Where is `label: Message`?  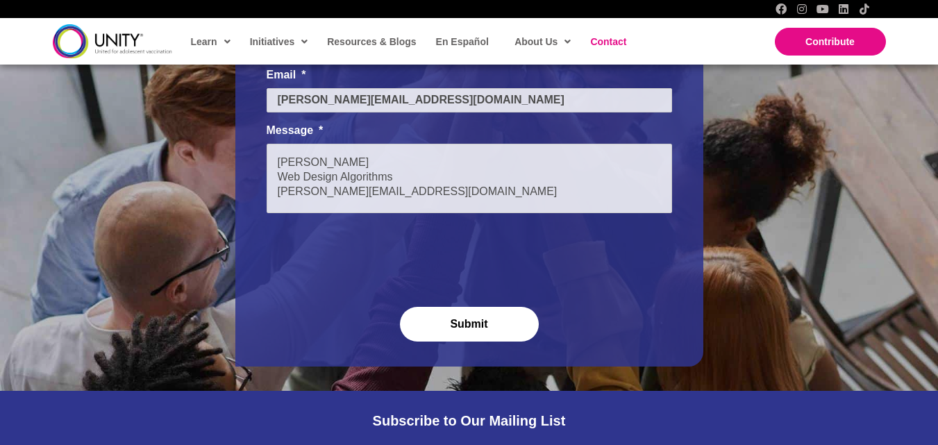
label: Message is located at coordinates (469, 131).